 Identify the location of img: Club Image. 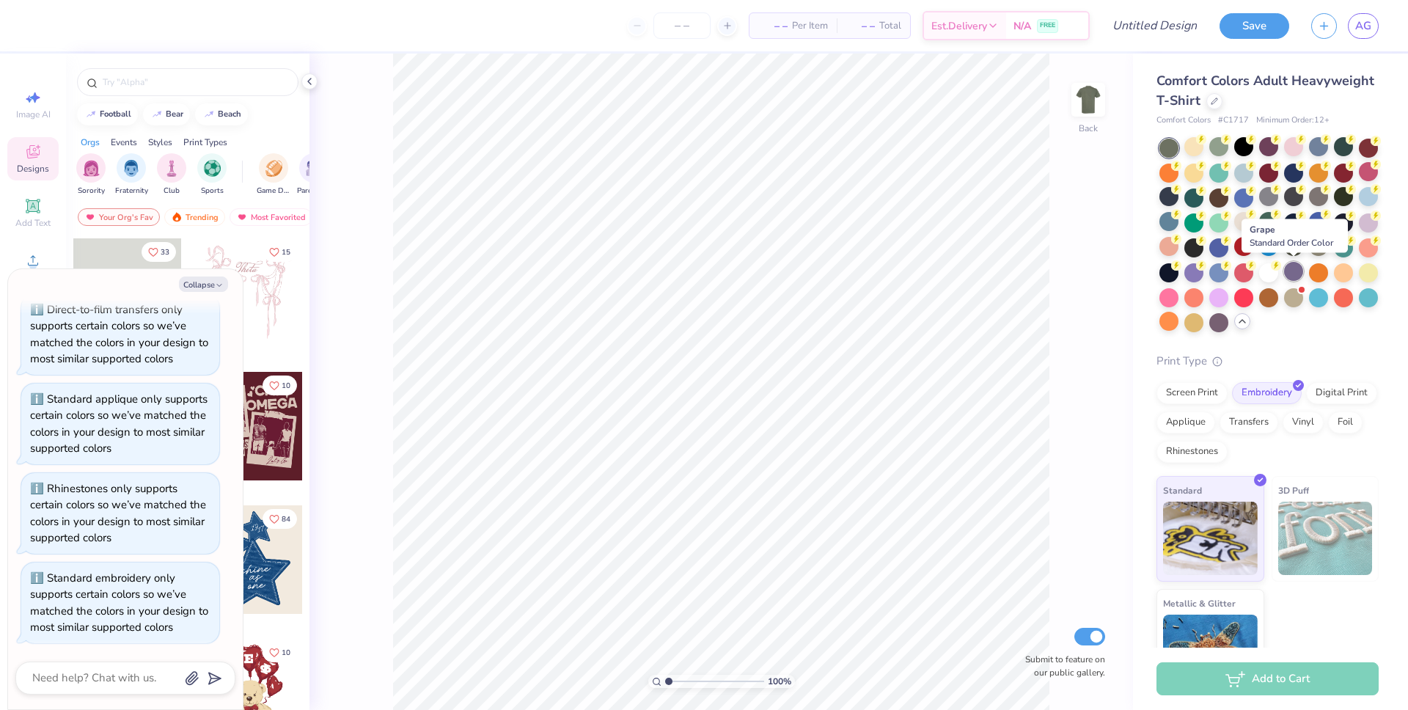
(172, 168).